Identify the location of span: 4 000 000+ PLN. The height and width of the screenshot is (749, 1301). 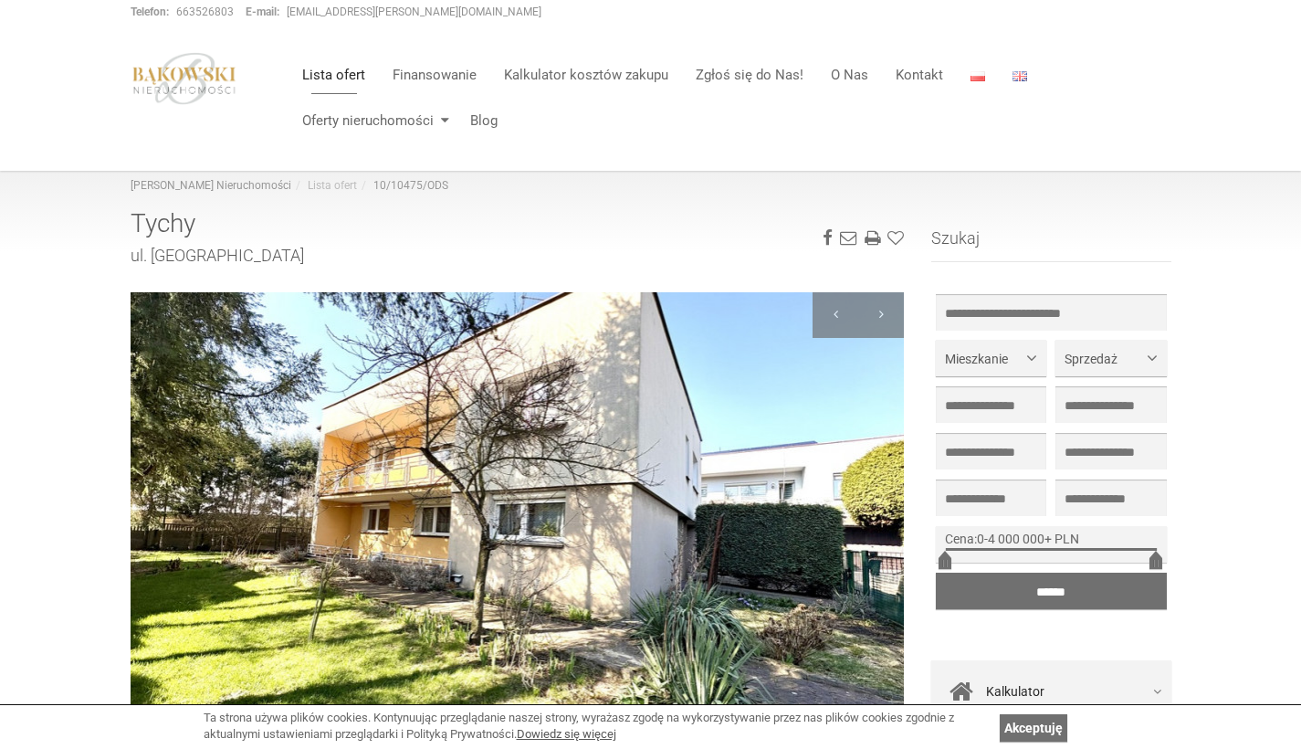
(1034, 539).